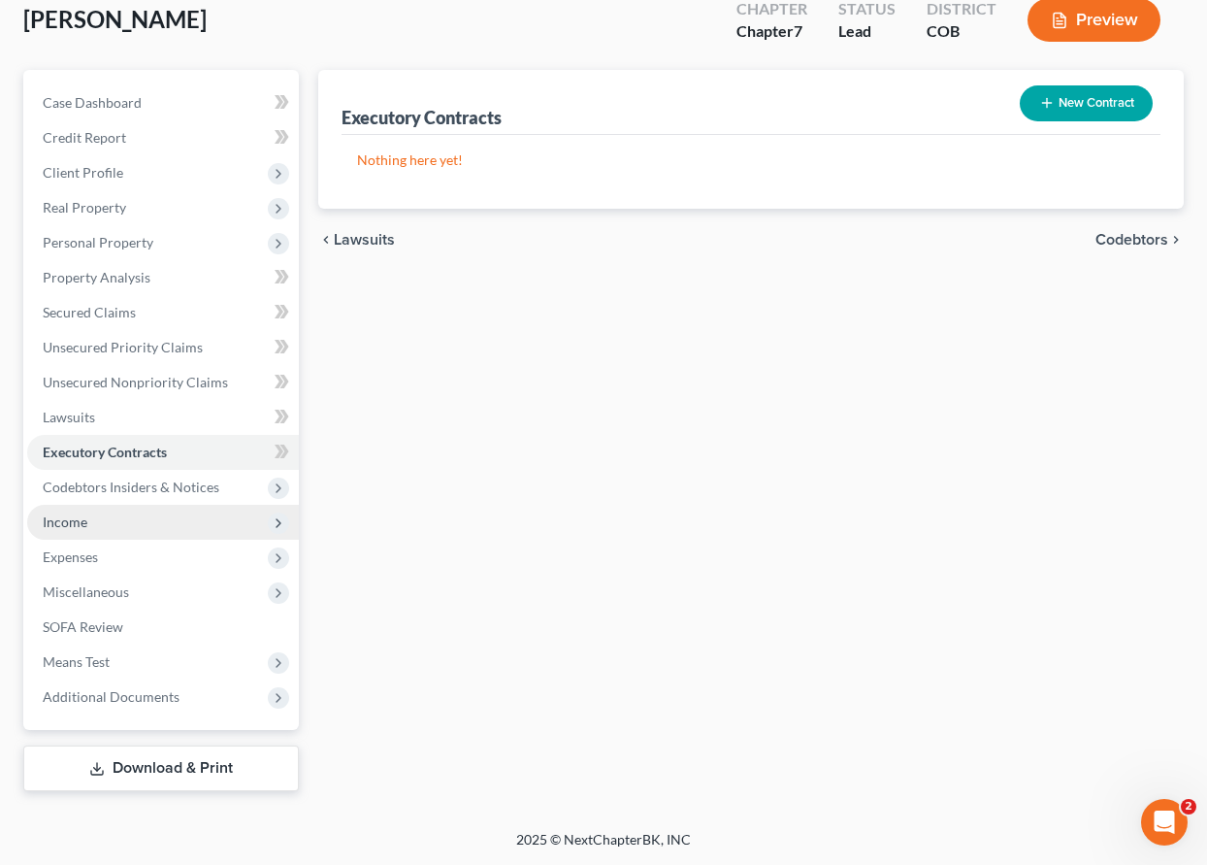 This screenshot has width=1207, height=865. I want to click on a: Download & Print, so click(161, 768).